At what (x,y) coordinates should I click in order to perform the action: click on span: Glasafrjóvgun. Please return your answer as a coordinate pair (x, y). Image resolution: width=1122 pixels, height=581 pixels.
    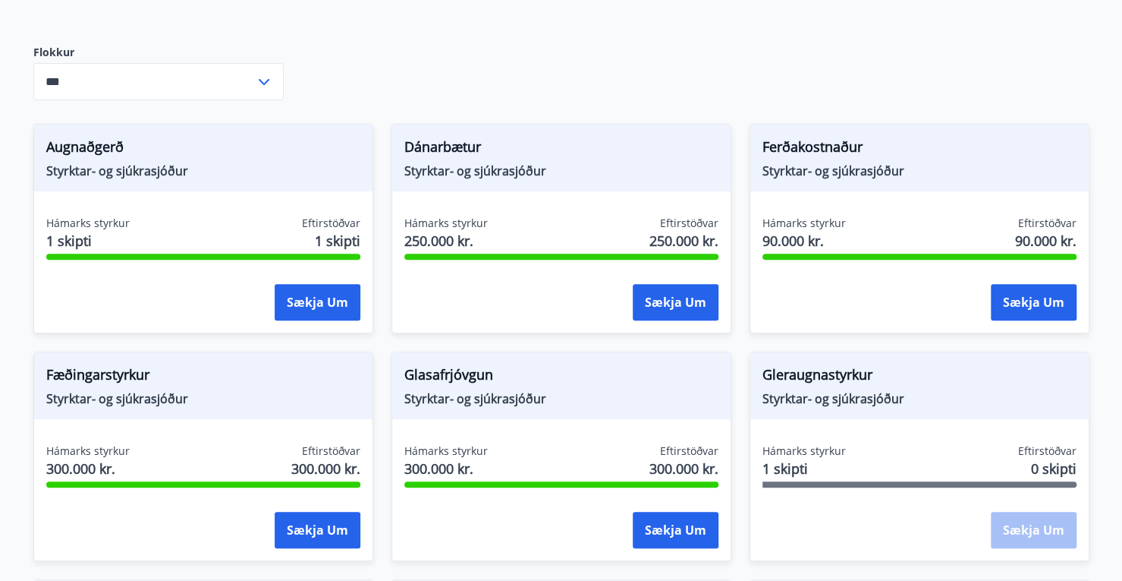
    Looking at the image, I should click on (562, 377).